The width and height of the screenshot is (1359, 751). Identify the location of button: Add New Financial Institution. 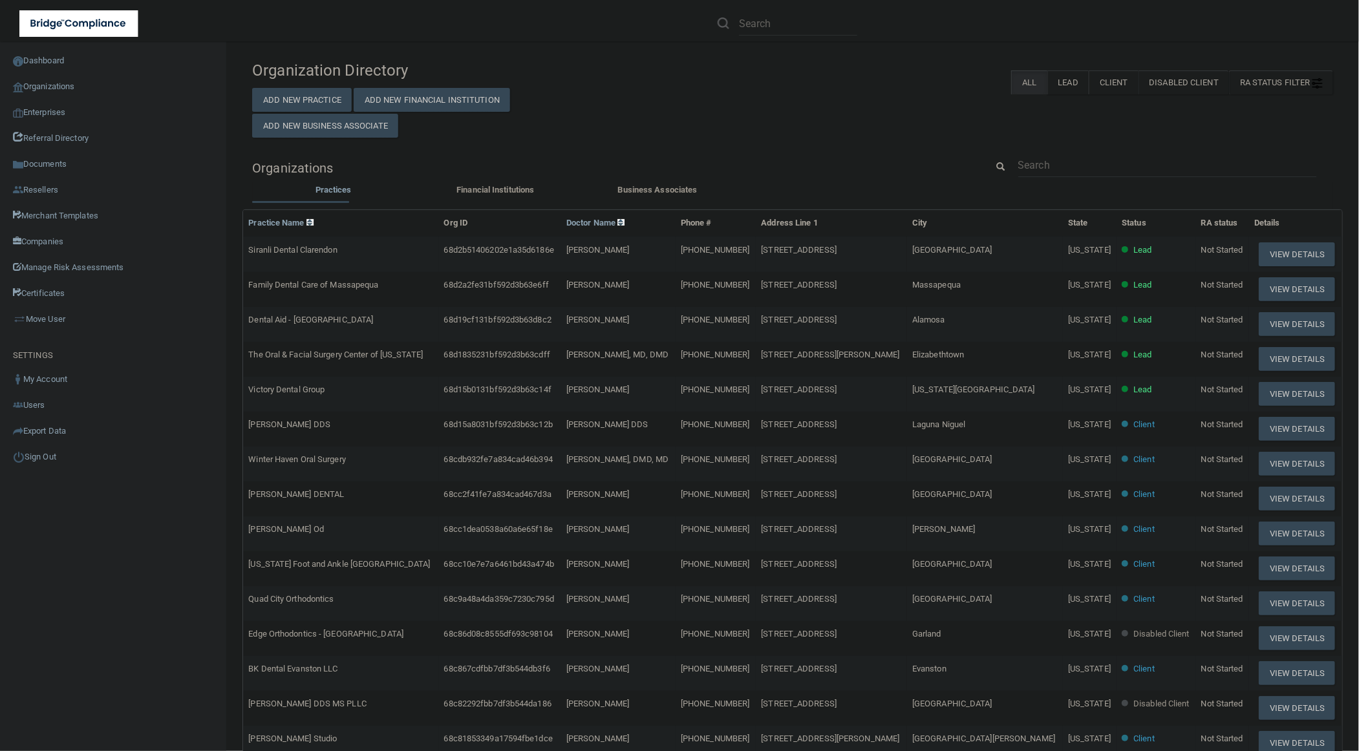
(432, 100).